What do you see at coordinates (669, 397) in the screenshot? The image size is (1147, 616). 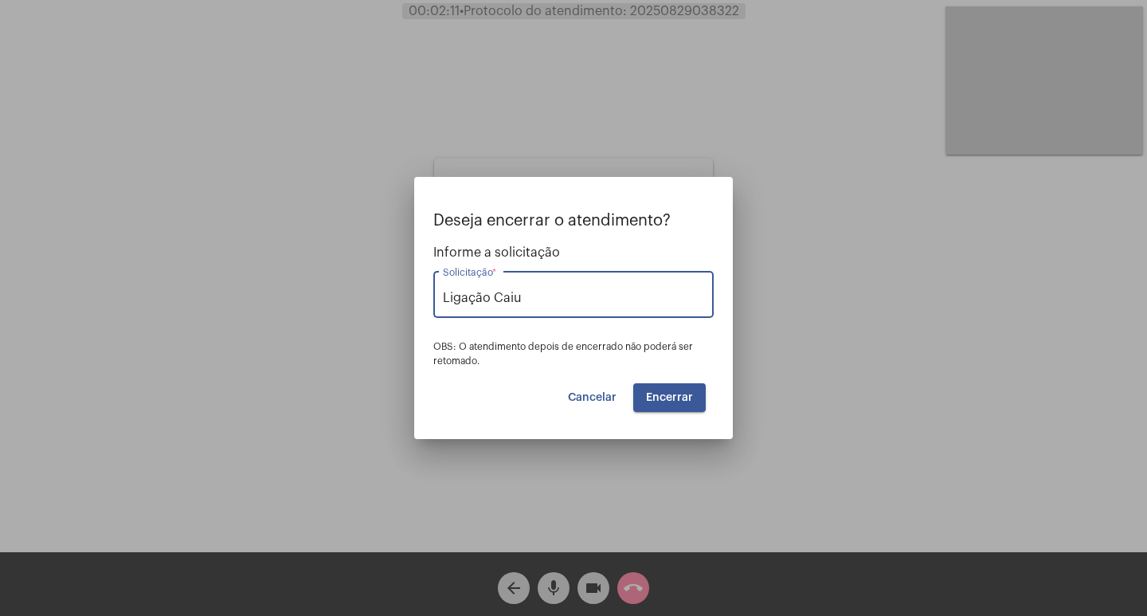 I see `span: Encerrar` at bounding box center [669, 397].